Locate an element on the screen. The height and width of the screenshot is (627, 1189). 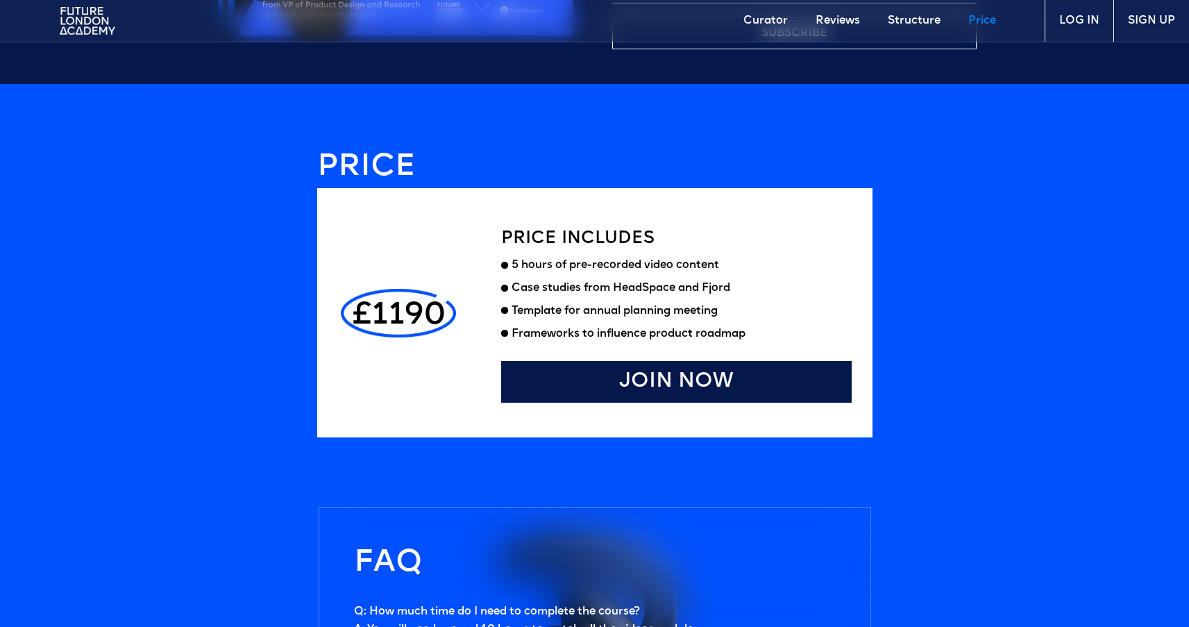
div: 5 hours of pre-recorded video content is located at coordinates (682, 265).